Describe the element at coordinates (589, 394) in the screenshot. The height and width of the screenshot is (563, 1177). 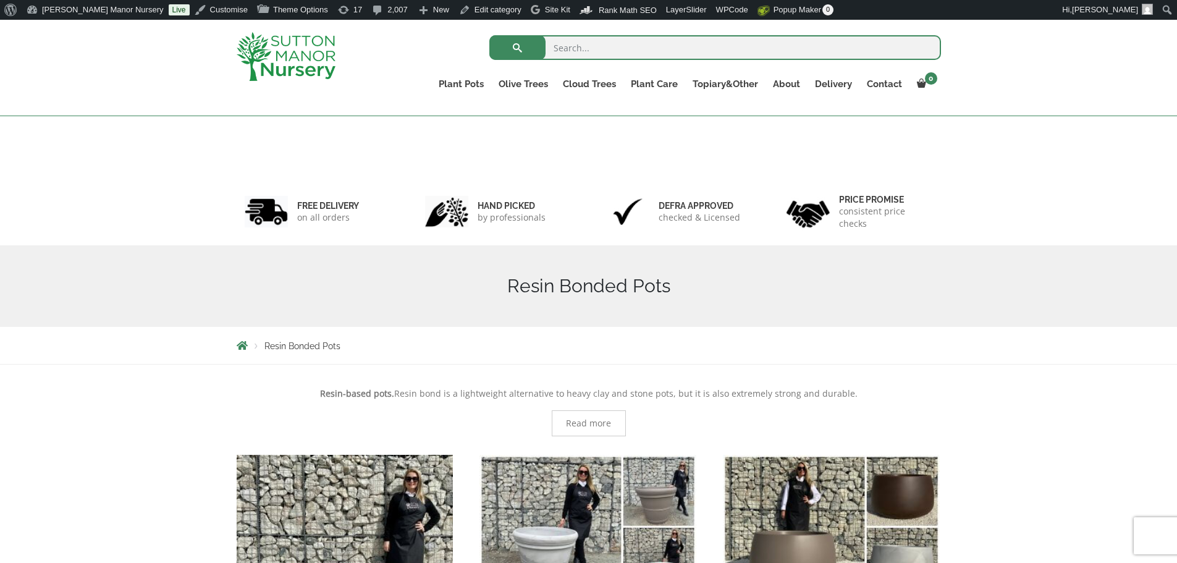
I see `p: Resin bond is a lightweight alternative to heavy clay and stone pots, but it is also extremely st...` at that location.